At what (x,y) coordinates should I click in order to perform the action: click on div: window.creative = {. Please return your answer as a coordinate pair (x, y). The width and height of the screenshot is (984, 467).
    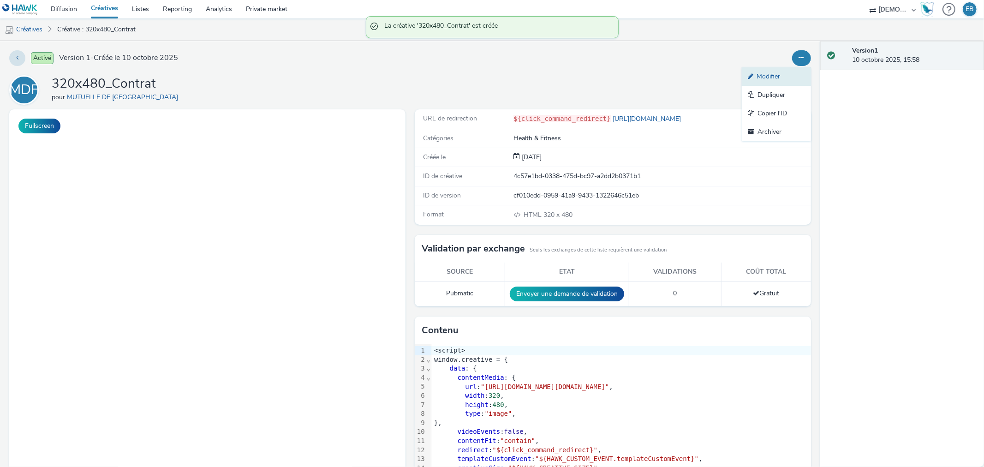
    Looking at the image, I should click on (621, 360).